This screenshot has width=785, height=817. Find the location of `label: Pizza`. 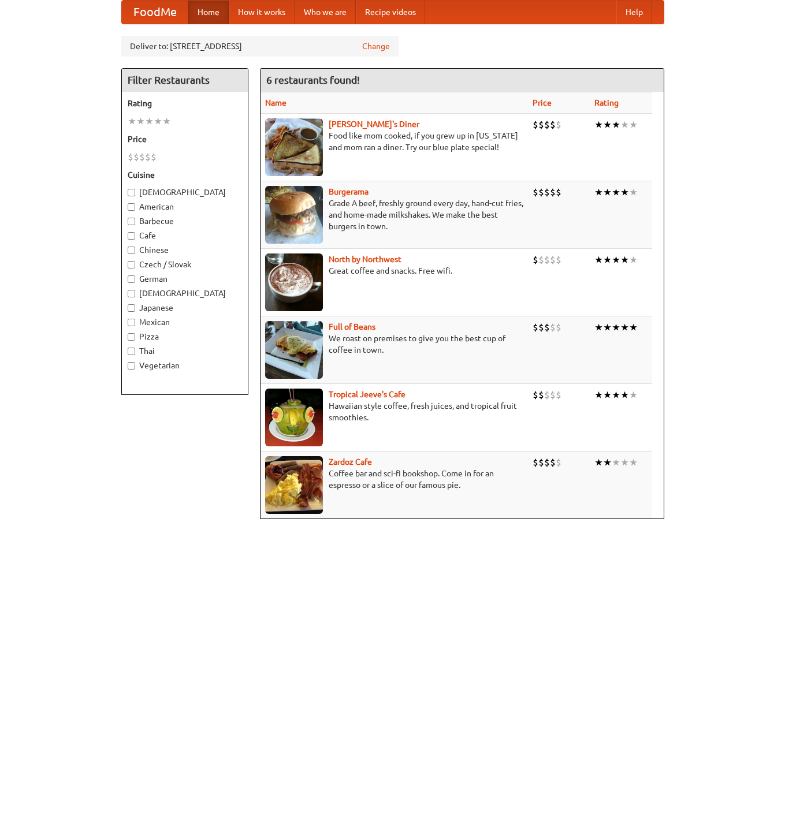

label: Pizza is located at coordinates (185, 337).